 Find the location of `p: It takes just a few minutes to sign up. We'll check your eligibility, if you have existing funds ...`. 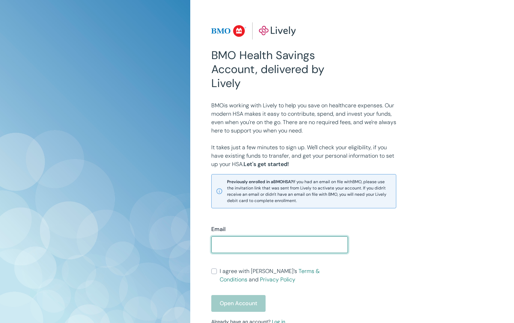

p: It takes just a few minutes to sign up. We'll check your eligibility, if you have existing funds ... is located at coordinates (304, 156).